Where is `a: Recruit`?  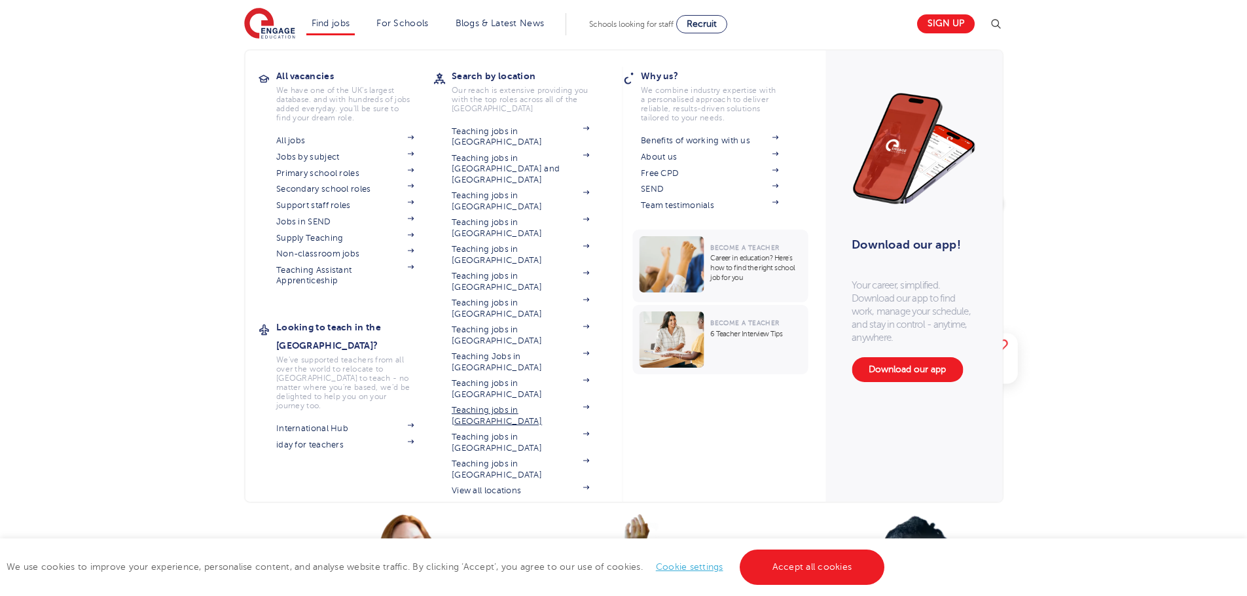
a: Recruit is located at coordinates (702, 24).